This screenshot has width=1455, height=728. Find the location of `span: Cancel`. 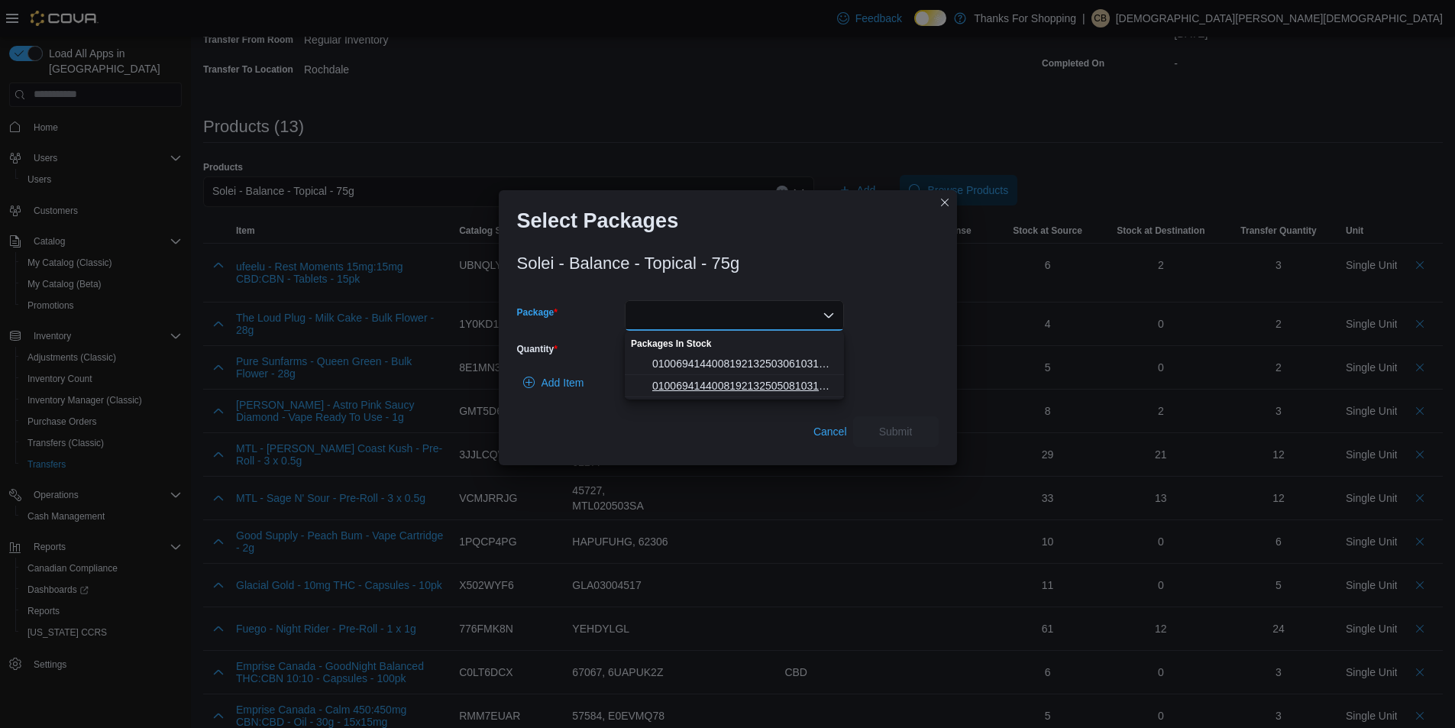

span: Cancel is located at coordinates (830, 432).